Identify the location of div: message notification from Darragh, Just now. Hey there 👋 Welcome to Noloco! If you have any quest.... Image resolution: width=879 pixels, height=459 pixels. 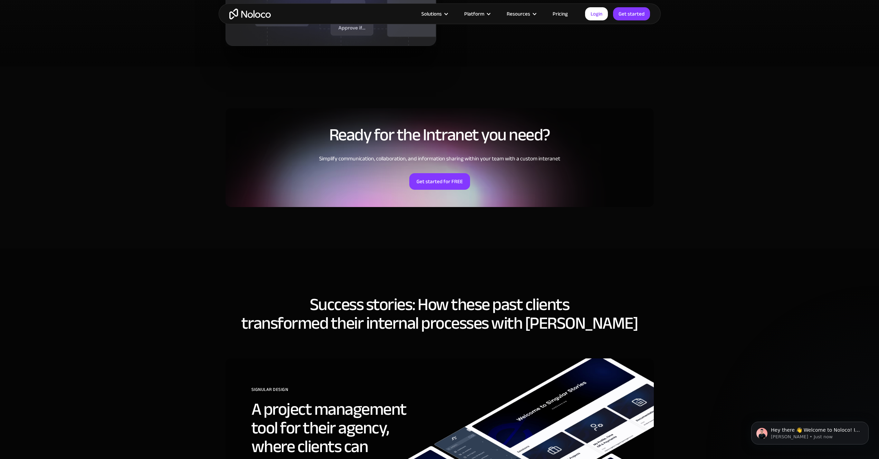
(69, 26).